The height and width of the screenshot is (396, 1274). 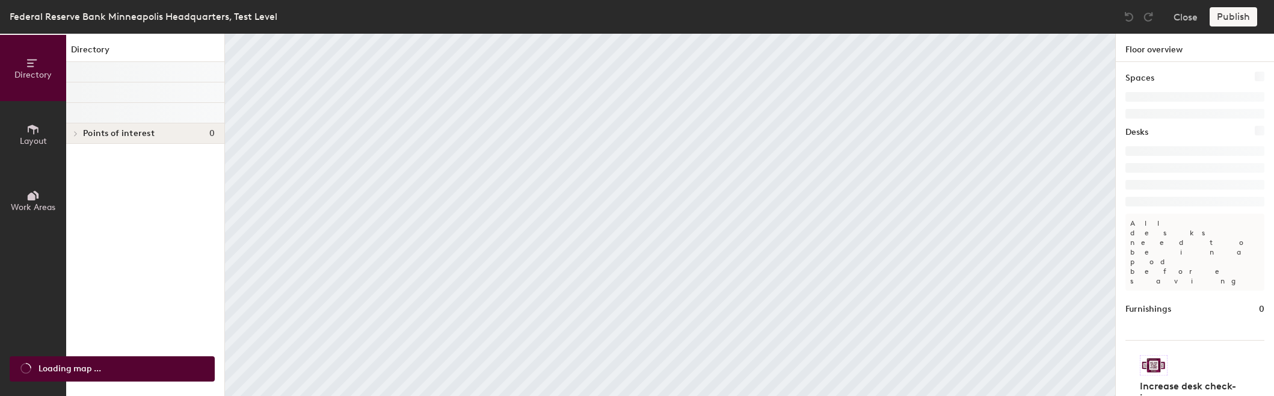 What do you see at coordinates (1137, 132) in the screenshot?
I see `h1: Desks` at bounding box center [1137, 132].